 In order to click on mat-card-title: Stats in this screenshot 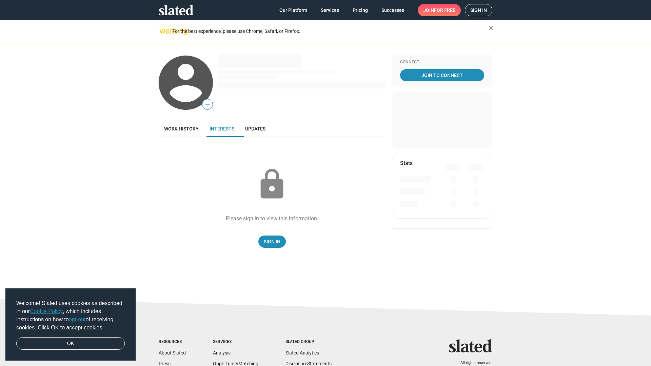, I will do `click(406, 163)`.